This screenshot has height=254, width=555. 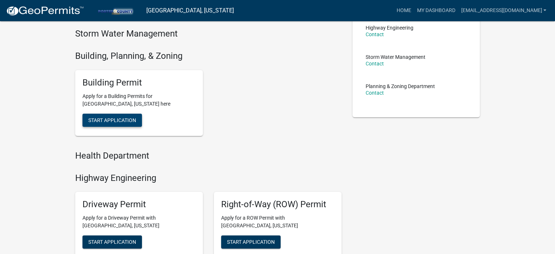 I want to click on p: Storm Water Management, so click(x=396, y=57).